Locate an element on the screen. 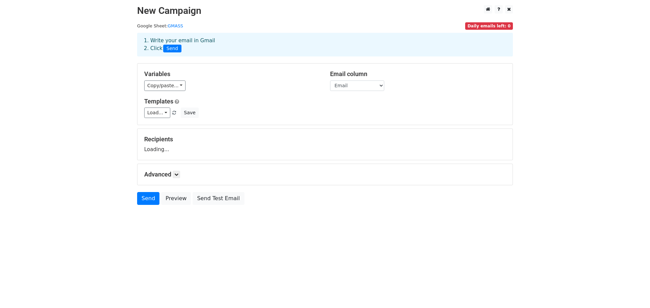 Image resolution: width=650 pixels, height=308 pixels. h5: Email column is located at coordinates (418, 74).